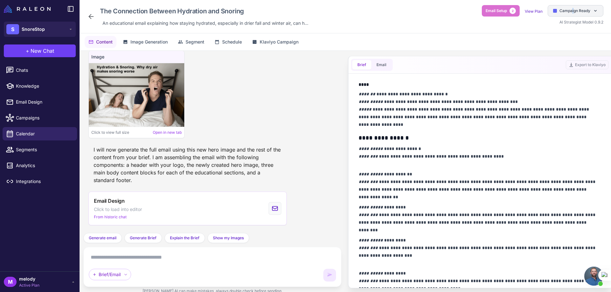  What do you see at coordinates (205, 23) in the screenshot?
I see `span: An educational email explaining how staying hydrated, especially in drier fall and winter air, ca...` at bounding box center [205, 23].